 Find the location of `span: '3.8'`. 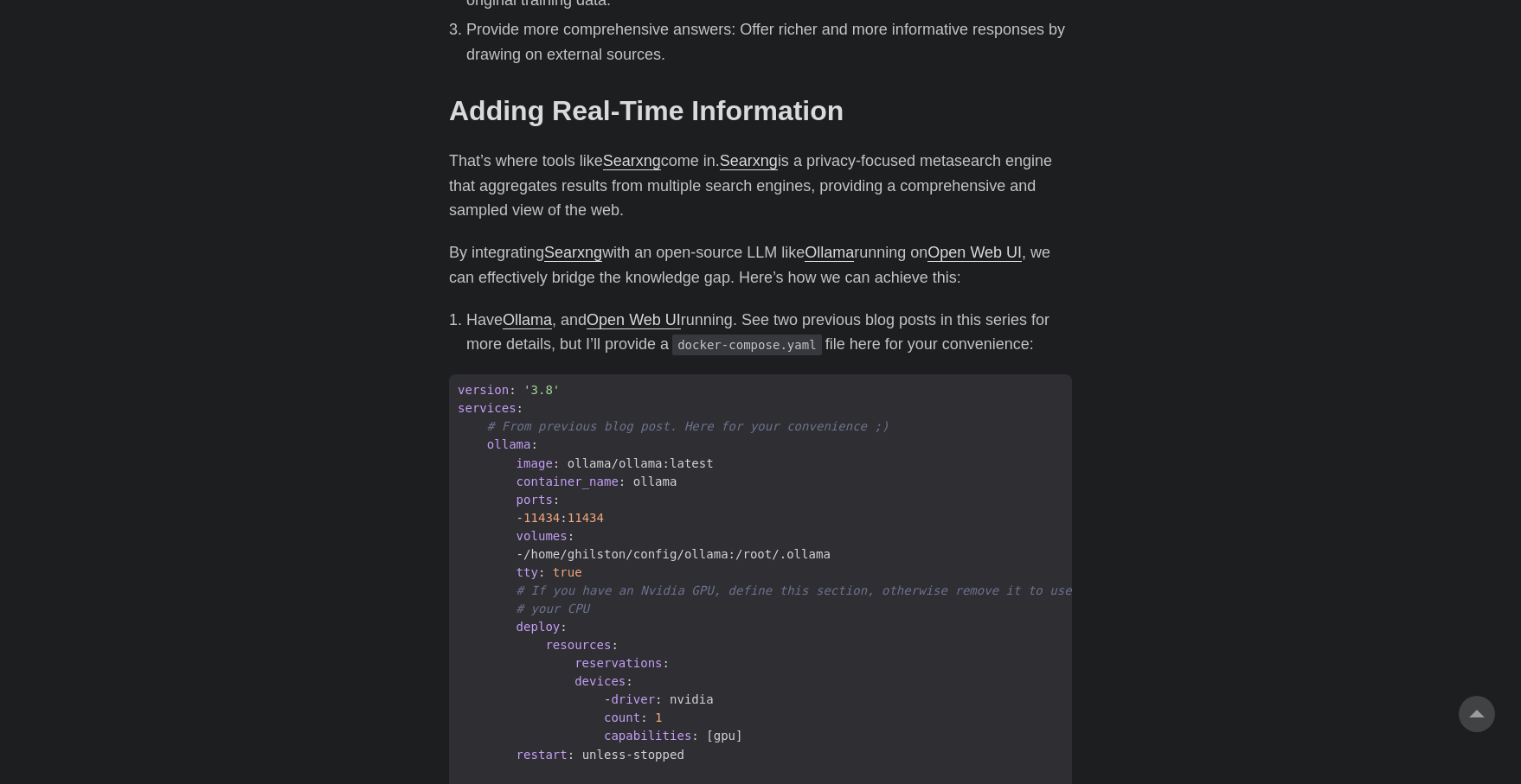

span: '3.8' is located at coordinates (541, 390).